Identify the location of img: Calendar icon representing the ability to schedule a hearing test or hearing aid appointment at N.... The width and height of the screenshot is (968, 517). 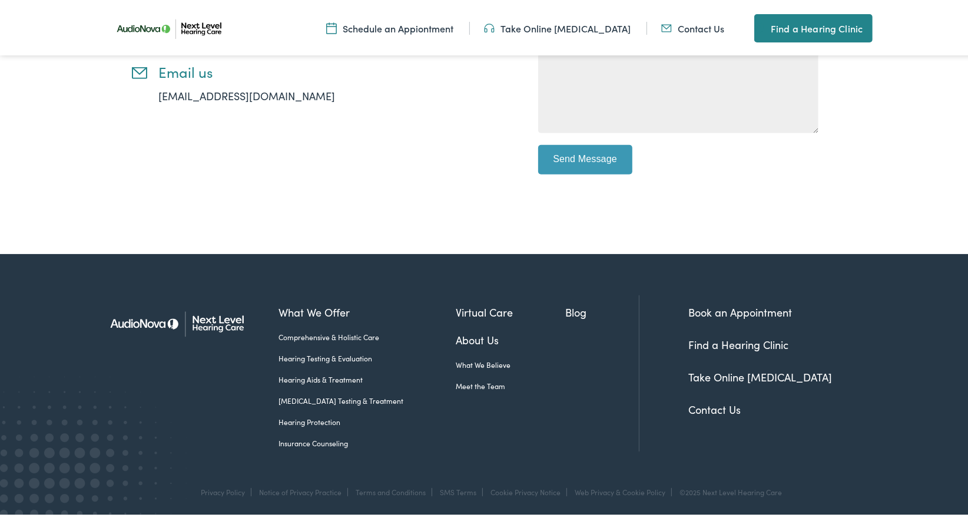
(332, 26).